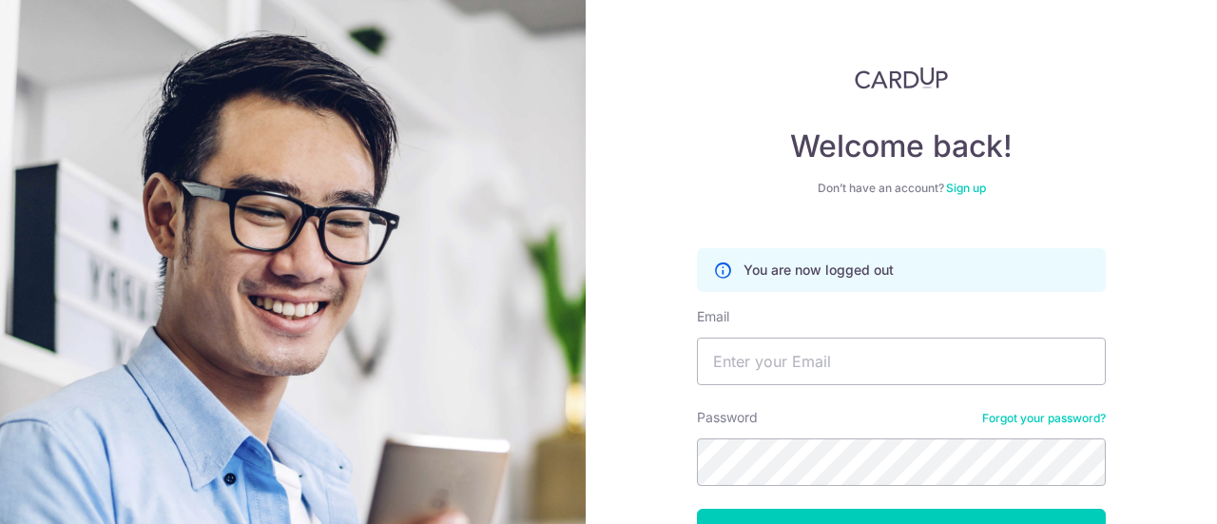 Image resolution: width=1217 pixels, height=524 pixels. What do you see at coordinates (901, 146) in the screenshot?
I see `h4: Welcome back!` at bounding box center [901, 146].